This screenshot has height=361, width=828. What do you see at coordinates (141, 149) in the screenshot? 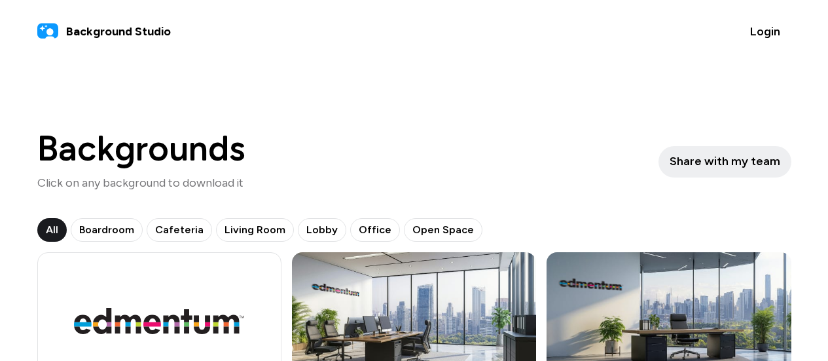
I see `h1: Backgrounds` at bounding box center [141, 149].